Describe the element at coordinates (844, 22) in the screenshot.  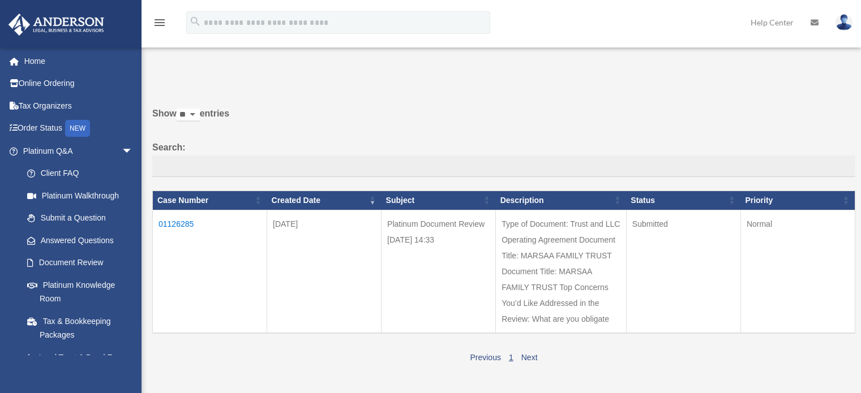
I see `img: User Pic` at that location.